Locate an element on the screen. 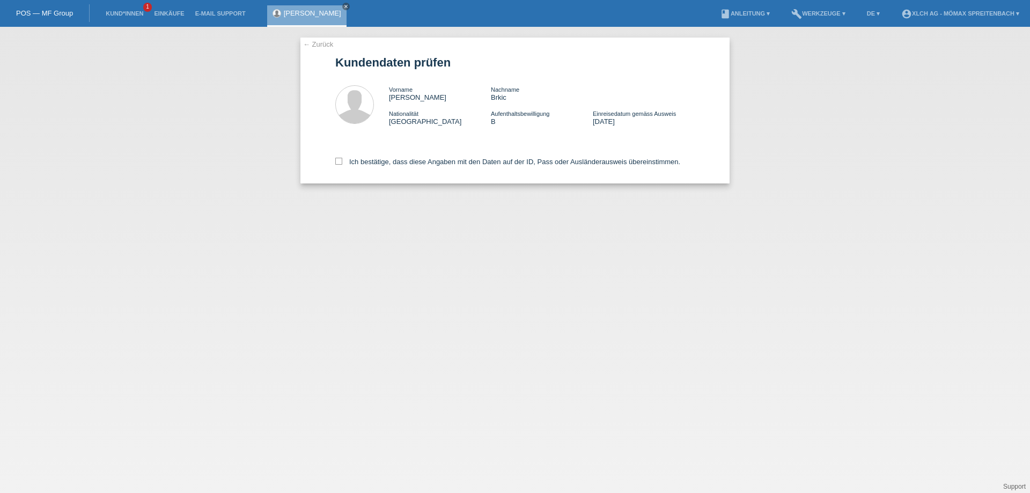 This screenshot has height=493, width=1030. a: Kund*innen is located at coordinates (125, 13).